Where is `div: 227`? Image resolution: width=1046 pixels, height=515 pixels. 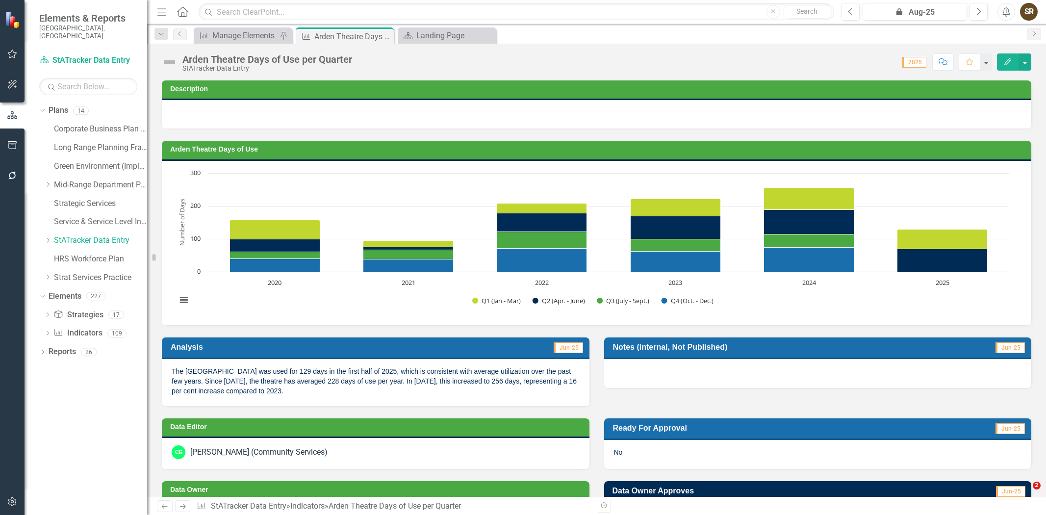
div: 227 is located at coordinates (96, 296).